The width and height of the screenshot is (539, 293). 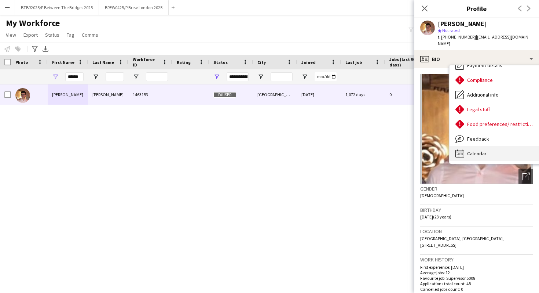 What do you see at coordinates (477, 153) in the screenshot?
I see `span: Calendar` at bounding box center [477, 153].